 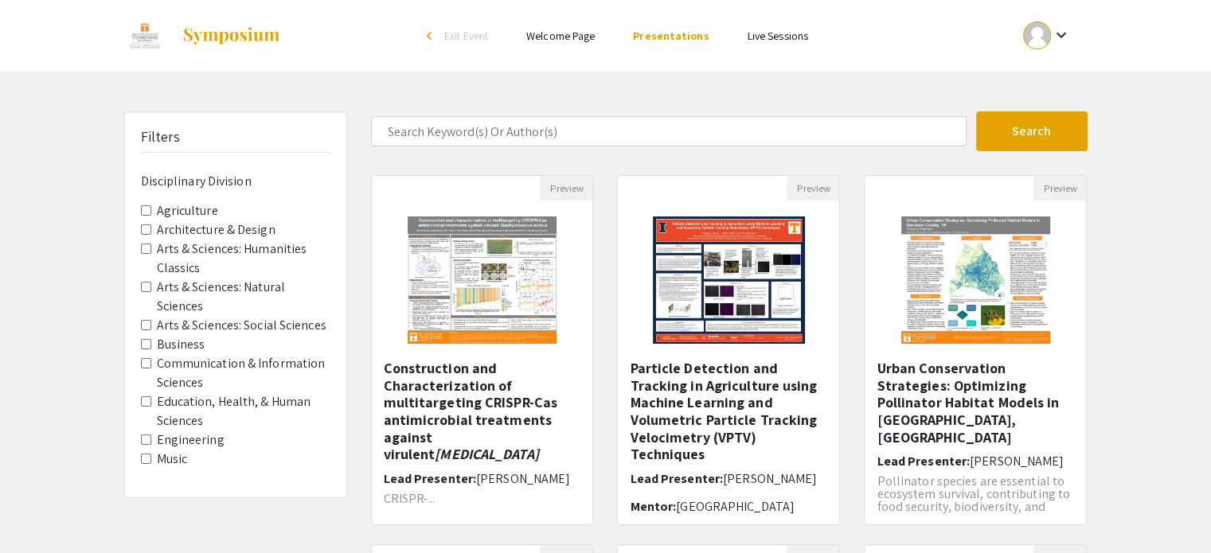 What do you see at coordinates (244, 412) in the screenshot?
I see `label: Education, Health, & Human Sciences` at bounding box center [244, 412].